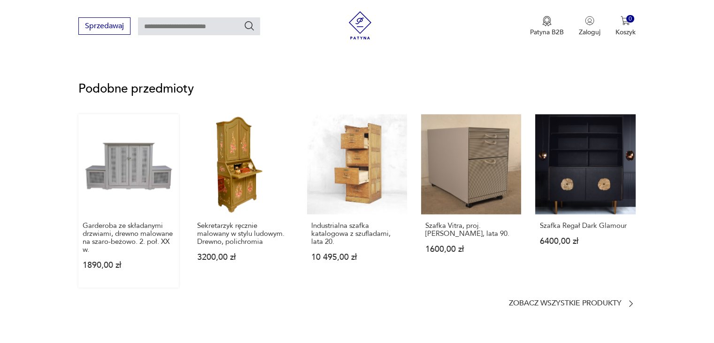  I want to click on p: Sekretarzyk ręcznie malowany w stylu ludowym. Drewno, polichromia, so click(243, 233).